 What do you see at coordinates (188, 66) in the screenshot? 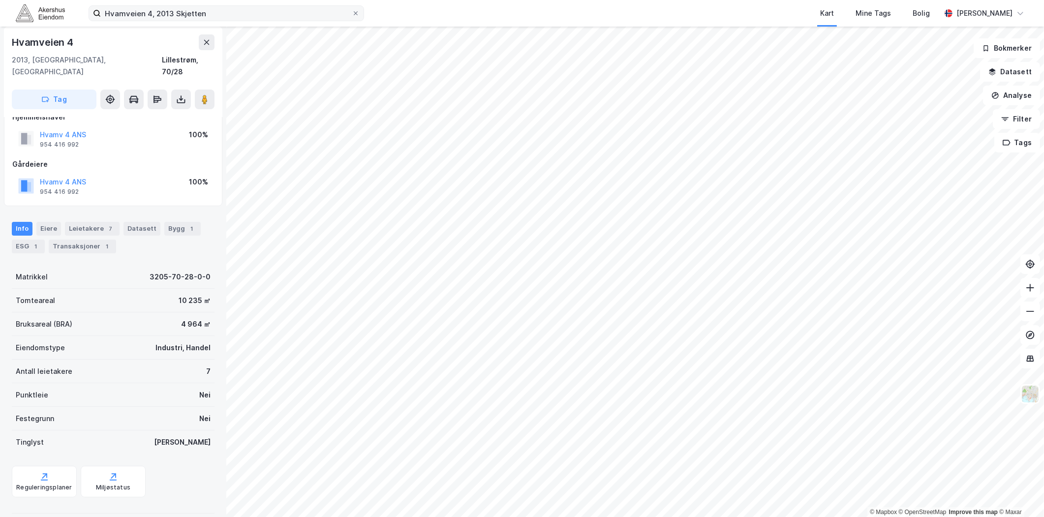
I see `div: Lillestrøm, 70/28` at bounding box center [188, 66].